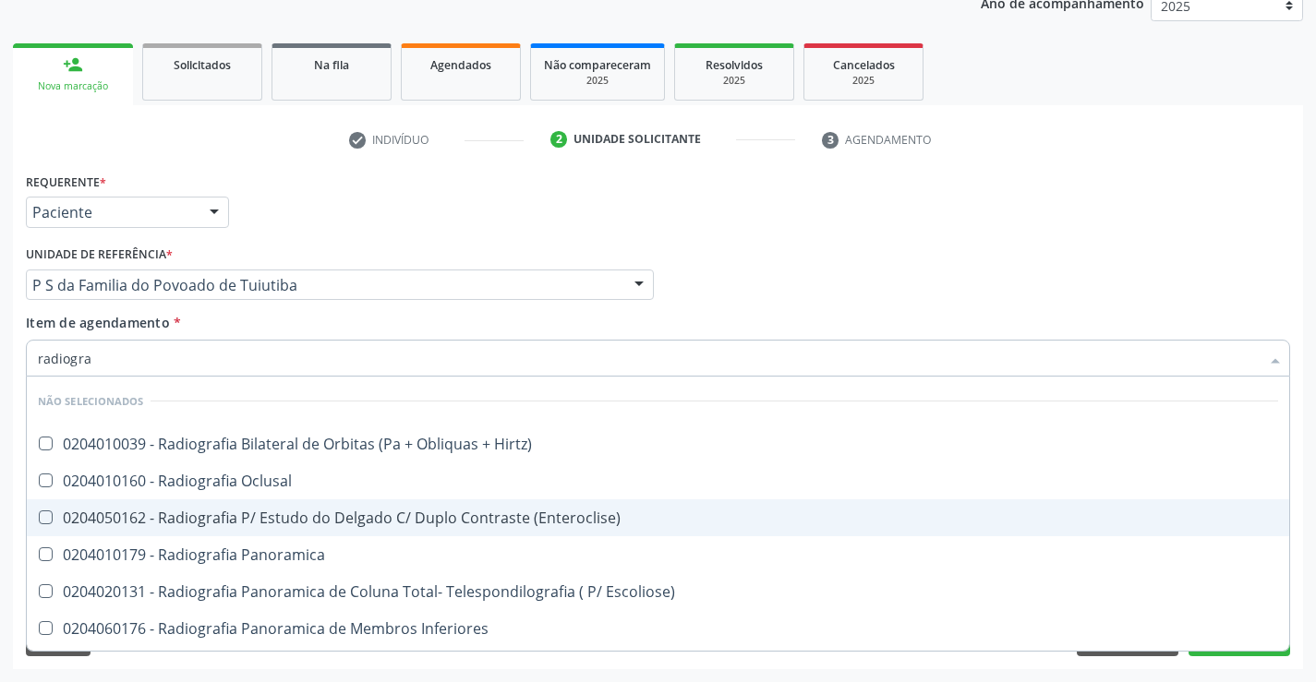 Image resolution: width=1316 pixels, height=682 pixels. Describe the element at coordinates (658, 444) in the screenshot. I see `div: 0204010039 - Radiografia Bilateral de Orbitas (Pa + Obliquas + Hirtz)` at that location.